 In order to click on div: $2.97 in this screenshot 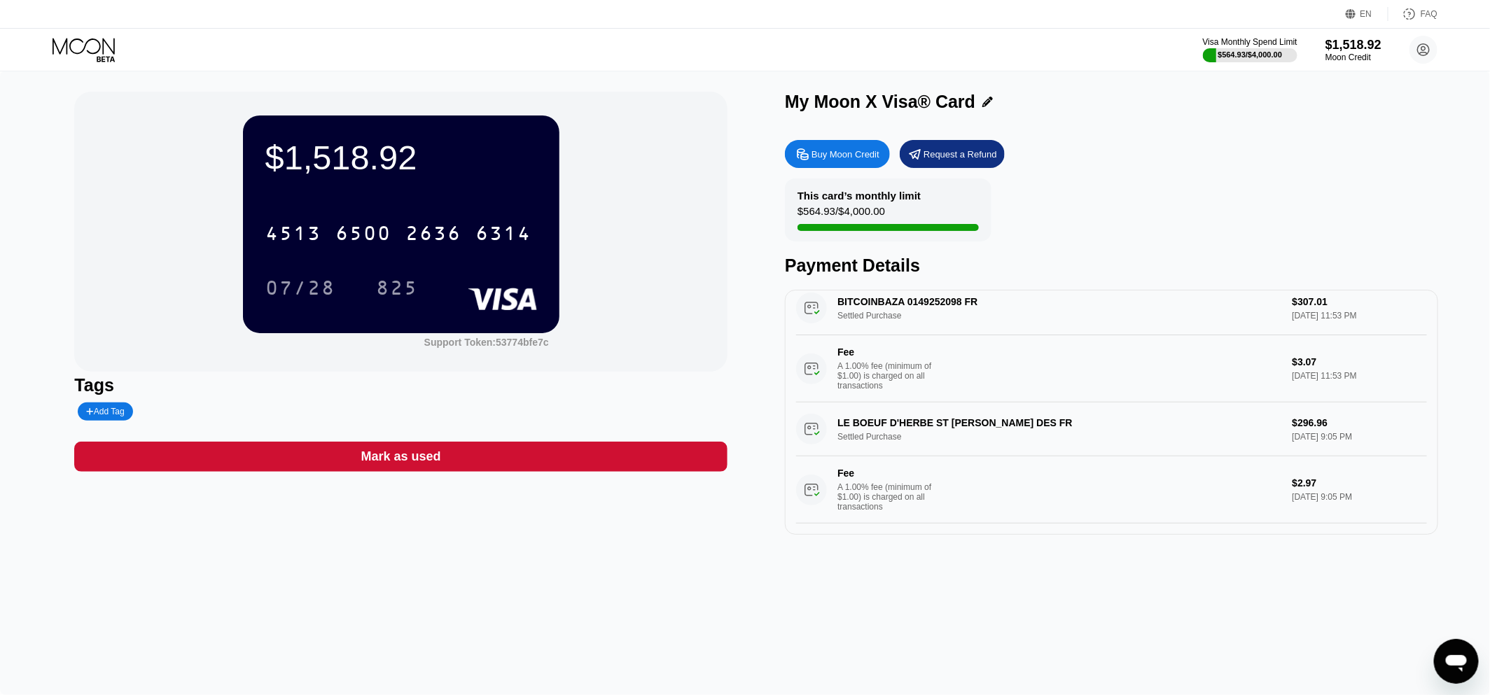, I will do `click(1359, 483)`.